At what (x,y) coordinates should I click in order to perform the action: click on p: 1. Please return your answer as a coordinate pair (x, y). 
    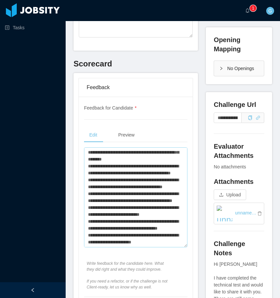
    Looking at the image, I should click on (254, 8).